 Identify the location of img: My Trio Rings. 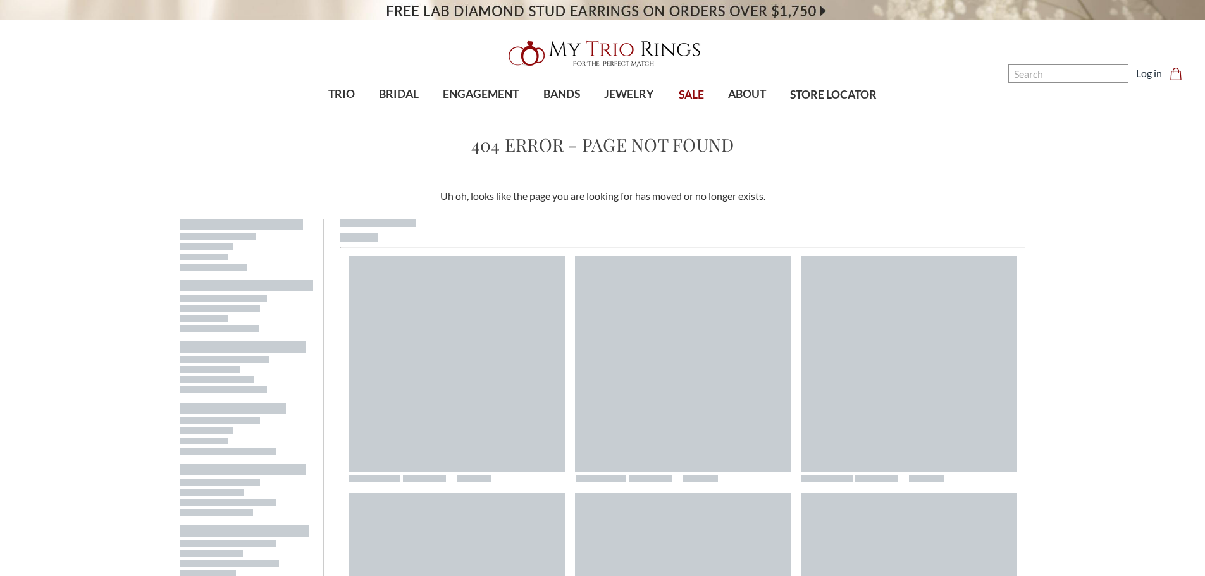
(603, 54).